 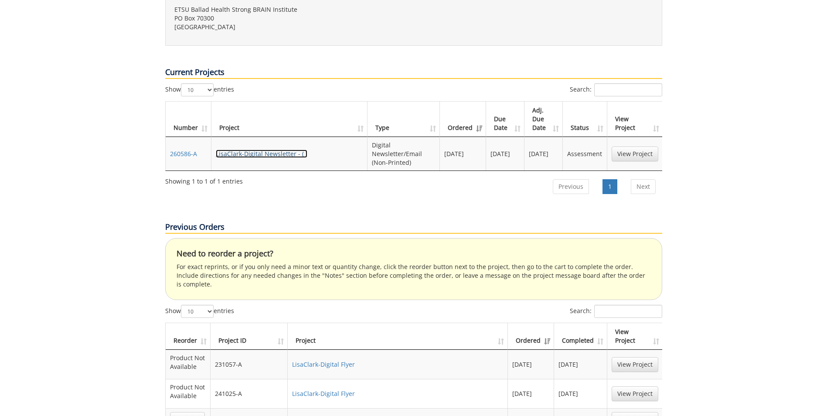 What do you see at coordinates (414, 228) in the screenshot?
I see `p: Previous Orders` at bounding box center [414, 228].